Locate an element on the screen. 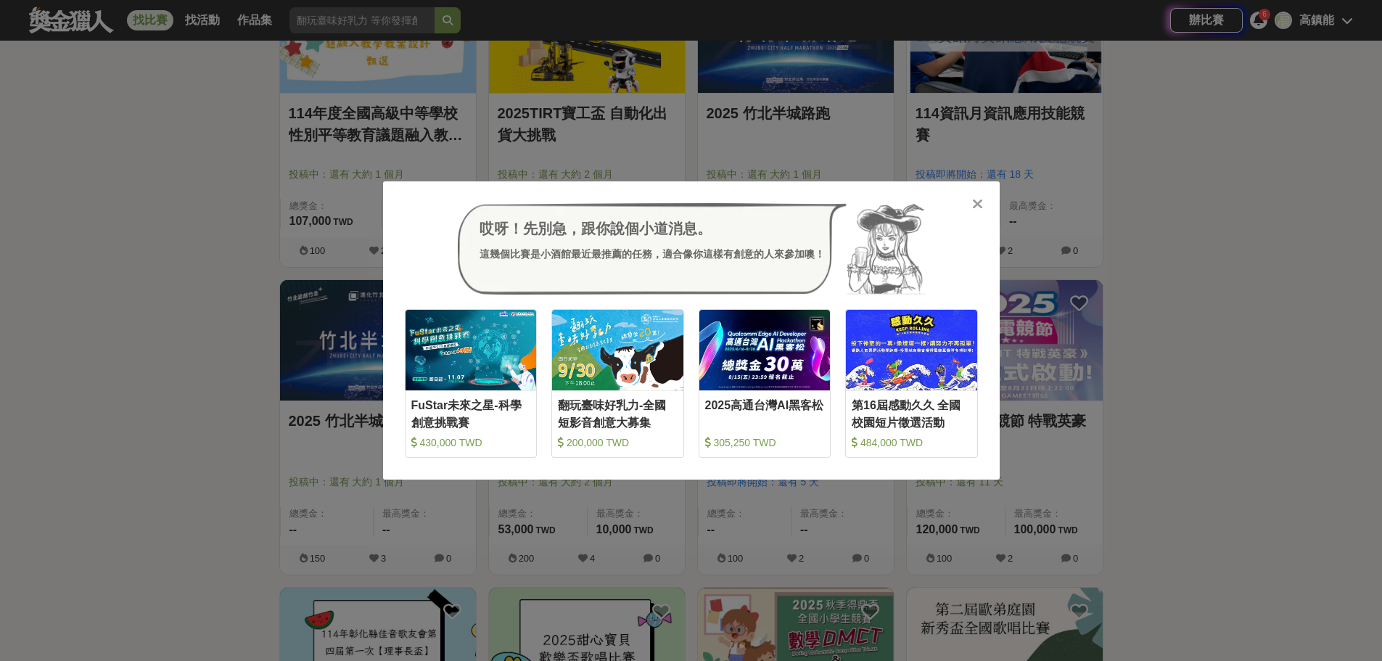  div: 484,000 TWD is located at coordinates (911, 442).